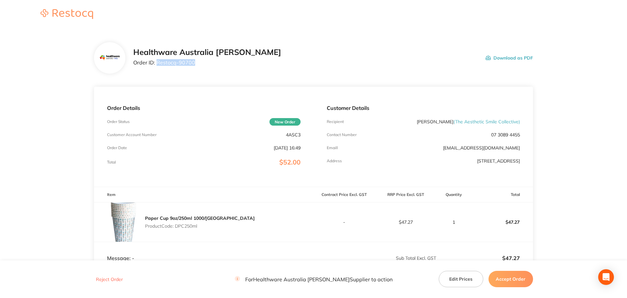  What do you see at coordinates (293, 135) in the screenshot?
I see `p: 4ASC3` at bounding box center [293, 135].